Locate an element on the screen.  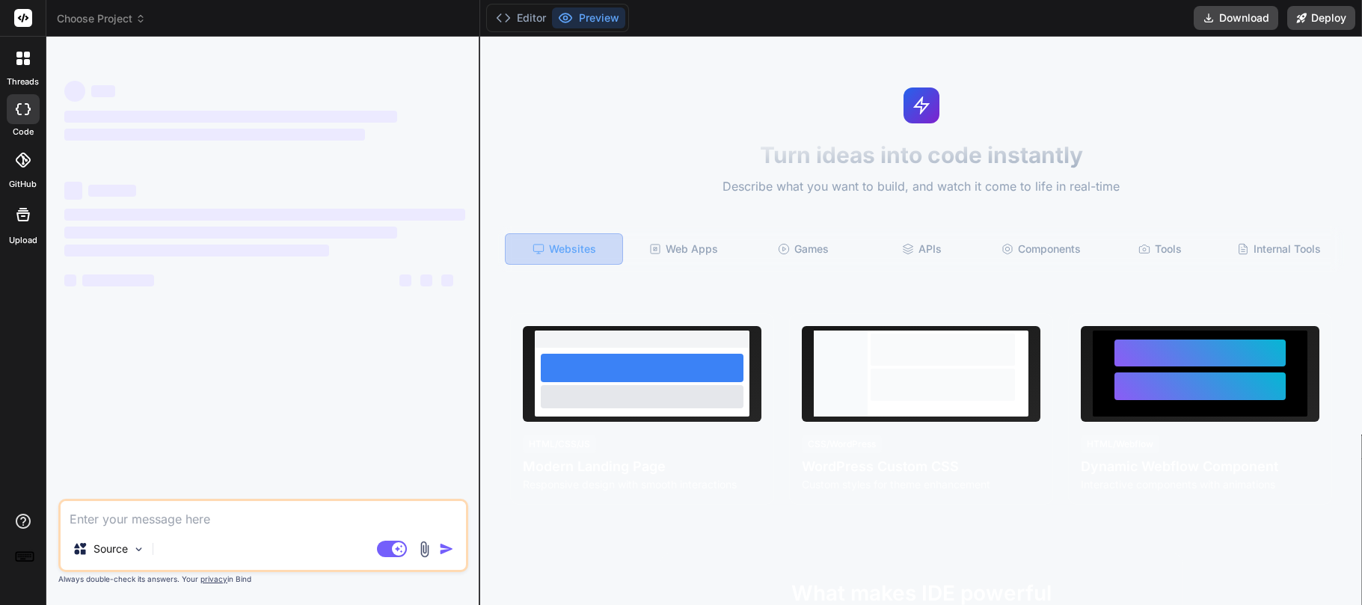
img: icon is located at coordinates (446, 549).